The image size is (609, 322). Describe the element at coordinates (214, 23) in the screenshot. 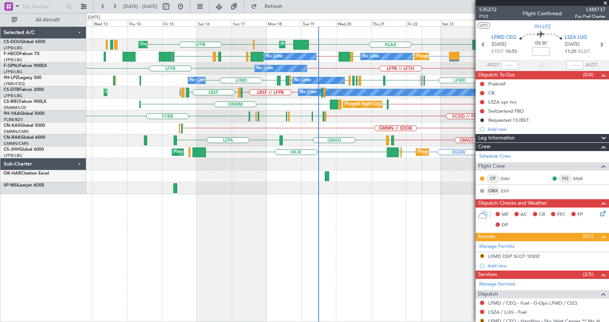

I see `div: Sat 16` at that location.